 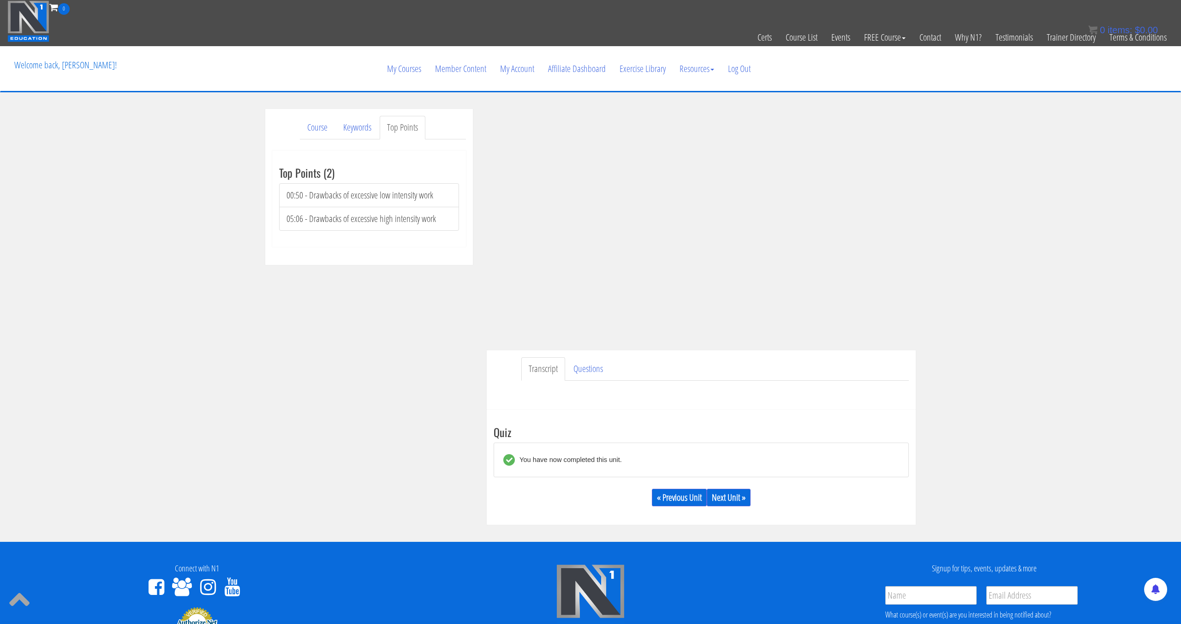 I want to click on a: Transcript, so click(x=543, y=368).